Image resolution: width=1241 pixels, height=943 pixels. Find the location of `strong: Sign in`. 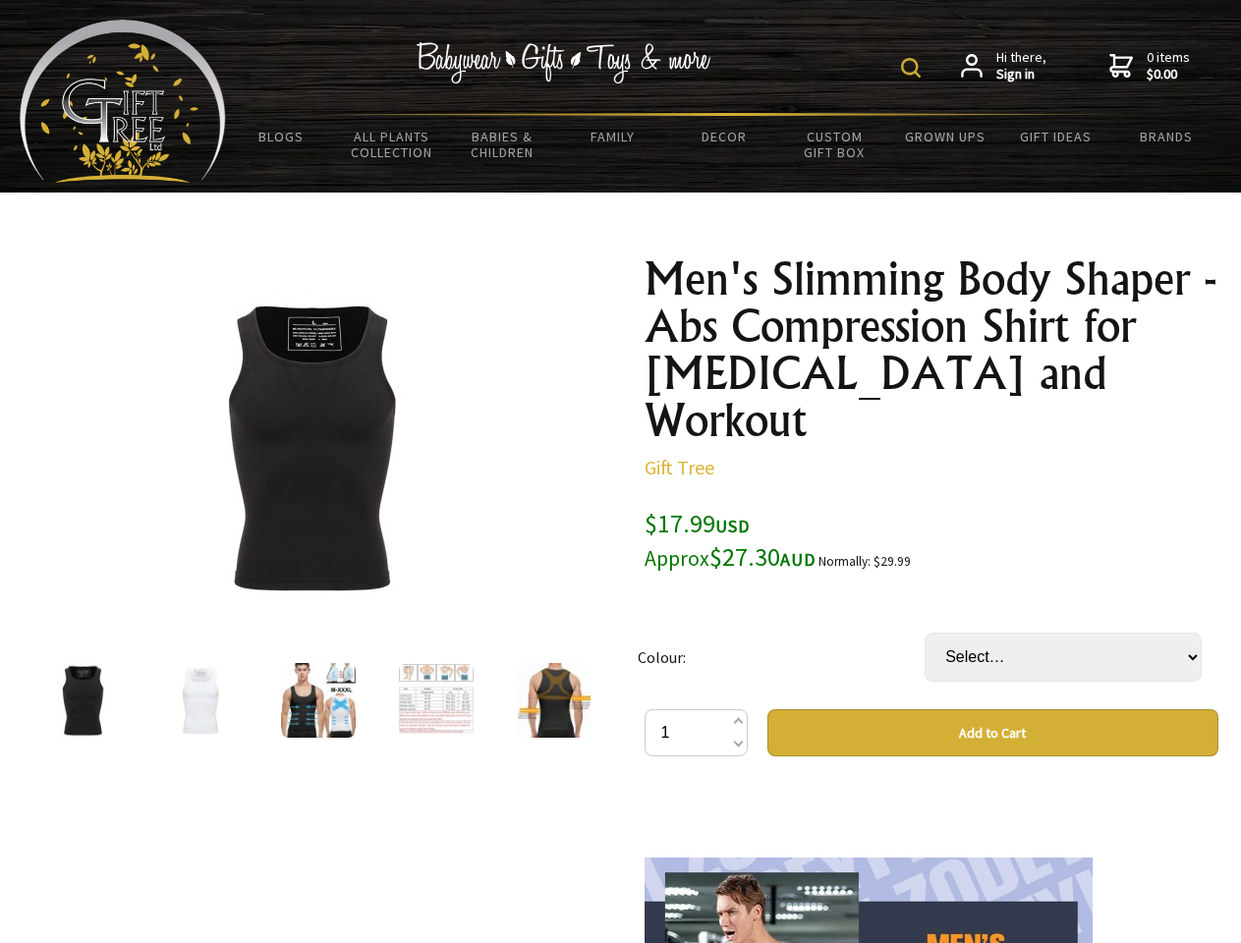

strong: Sign in is located at coordinates (1021, 75).